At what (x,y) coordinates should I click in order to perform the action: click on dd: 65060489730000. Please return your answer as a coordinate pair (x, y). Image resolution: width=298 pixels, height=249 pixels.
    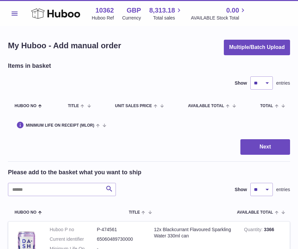
    Looking at the image, I should click on (120, 239).